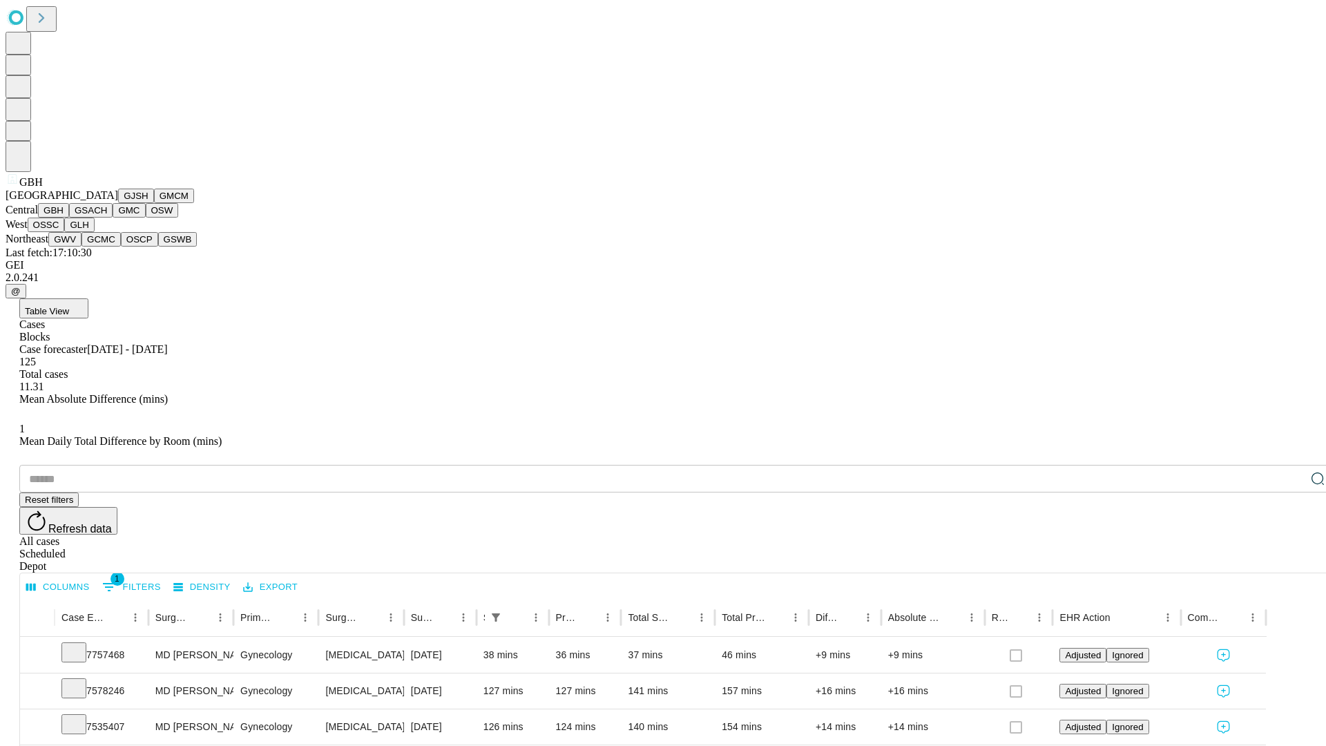  Describe the element at coordinates (177, 239) in the screenshot. I see `button: GSWB` at that location.